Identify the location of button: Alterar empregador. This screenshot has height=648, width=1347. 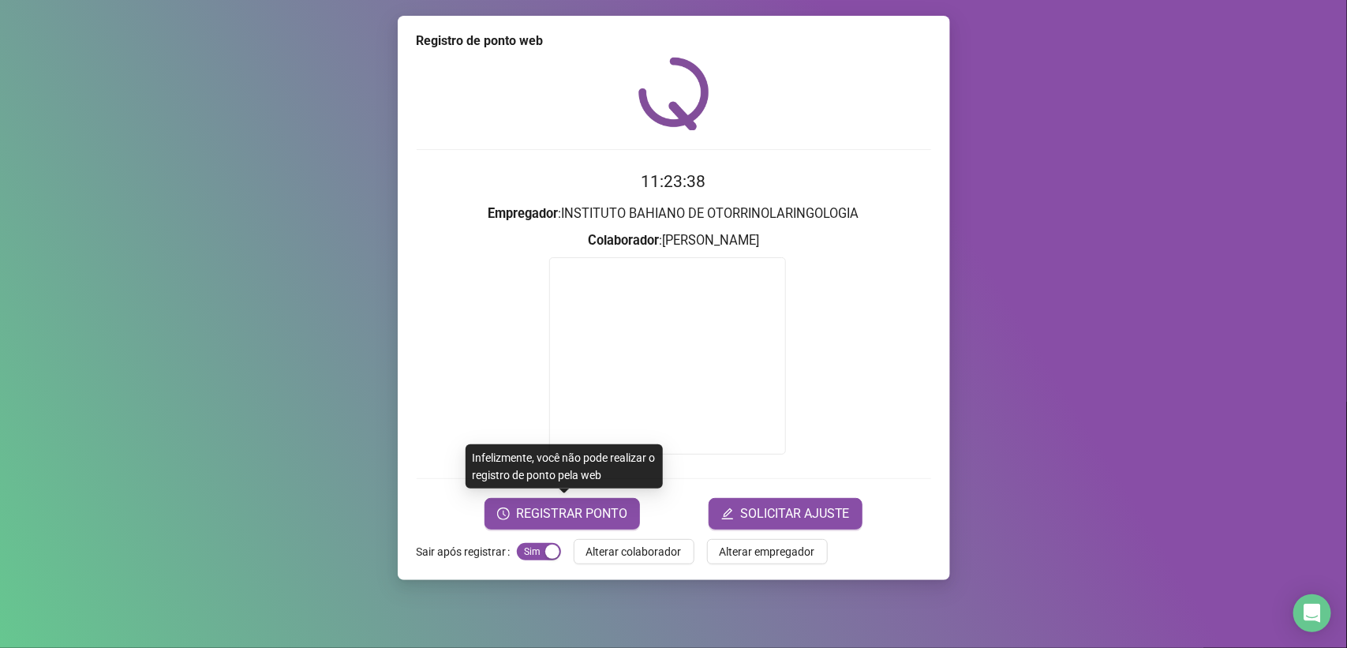
(767, 551).